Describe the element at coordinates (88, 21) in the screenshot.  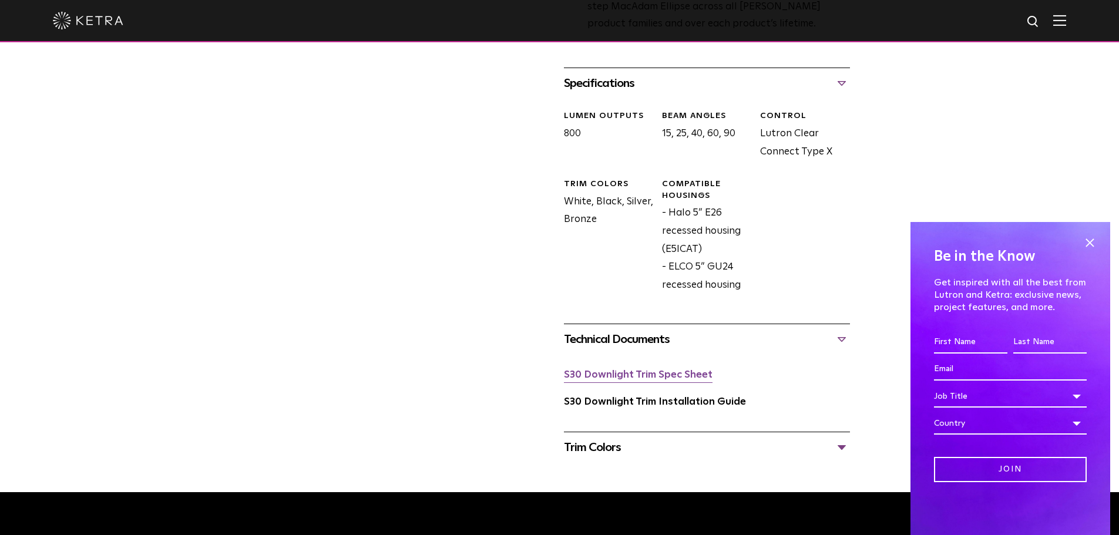
I see `img: ketra-logo-2019-white` at that location.